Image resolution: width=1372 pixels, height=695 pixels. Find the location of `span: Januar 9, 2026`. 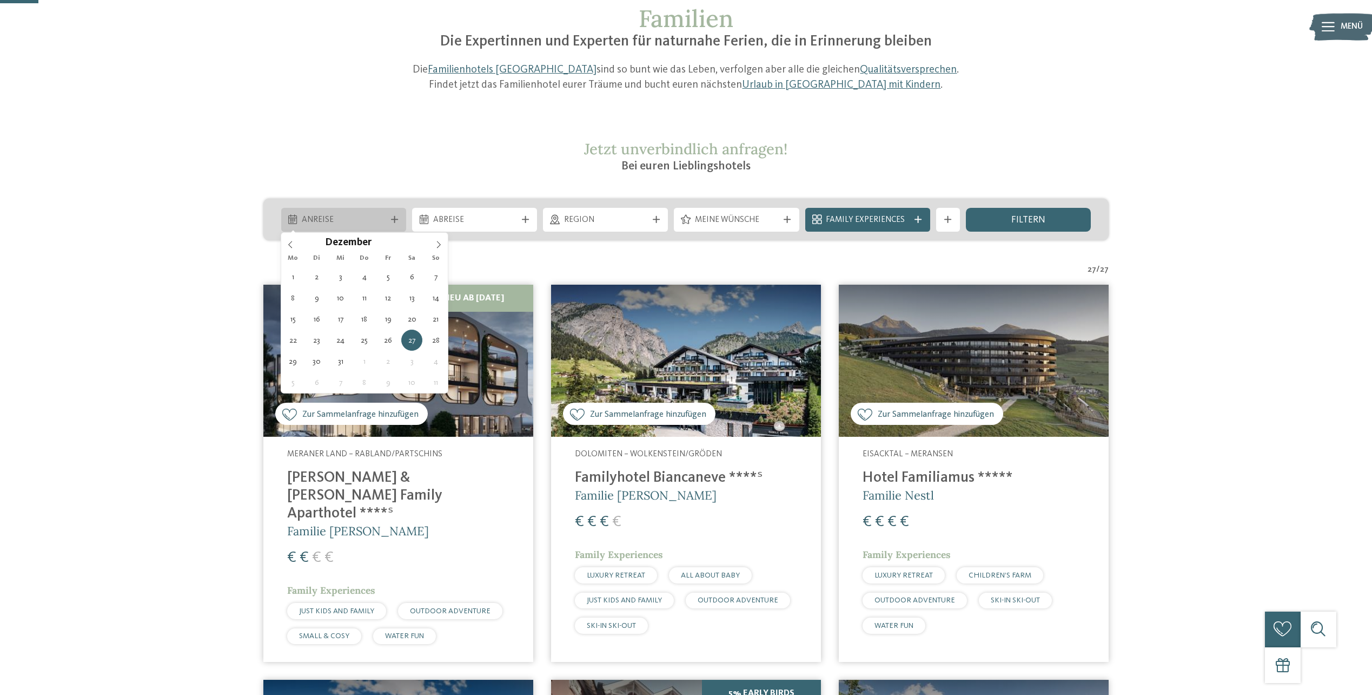

span: Januar 9, 2026 is located at coordinates (388, 382).